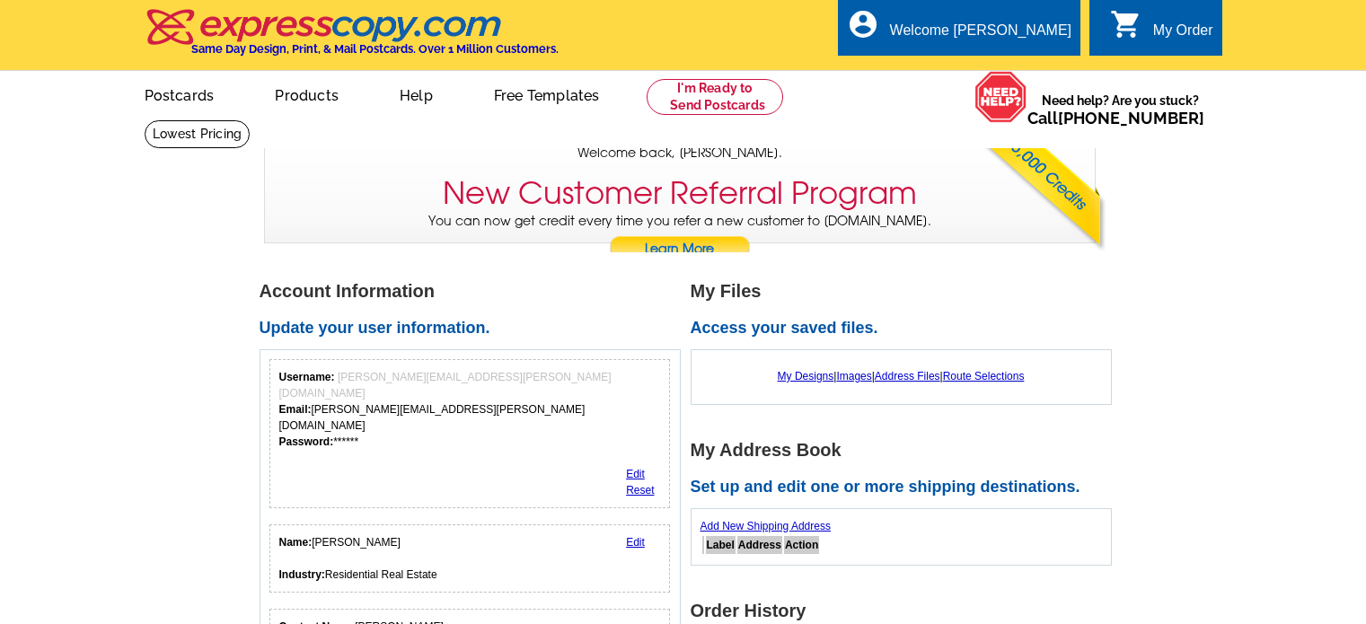 The width and height of the screenshot is (1366, 624). Describe the element at coordinates (295, 410) in the screenshot. I see `strong: Email:` at that location.